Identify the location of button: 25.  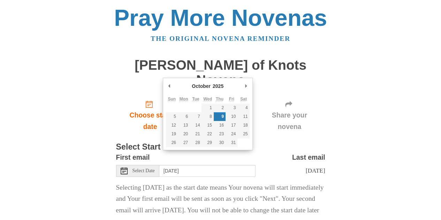
(243, 134).